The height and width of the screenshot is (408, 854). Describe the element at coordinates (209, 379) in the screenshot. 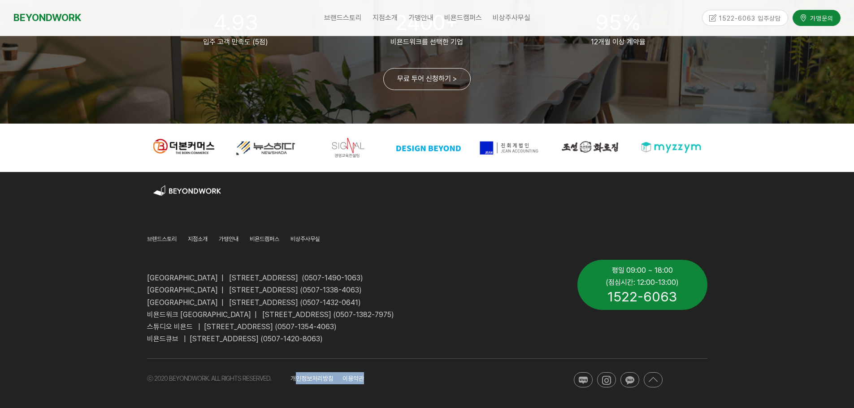

I see `span: ⓒ 2020 BEYONDWORK. ALL RIGHTS RESERVED.` at that location.